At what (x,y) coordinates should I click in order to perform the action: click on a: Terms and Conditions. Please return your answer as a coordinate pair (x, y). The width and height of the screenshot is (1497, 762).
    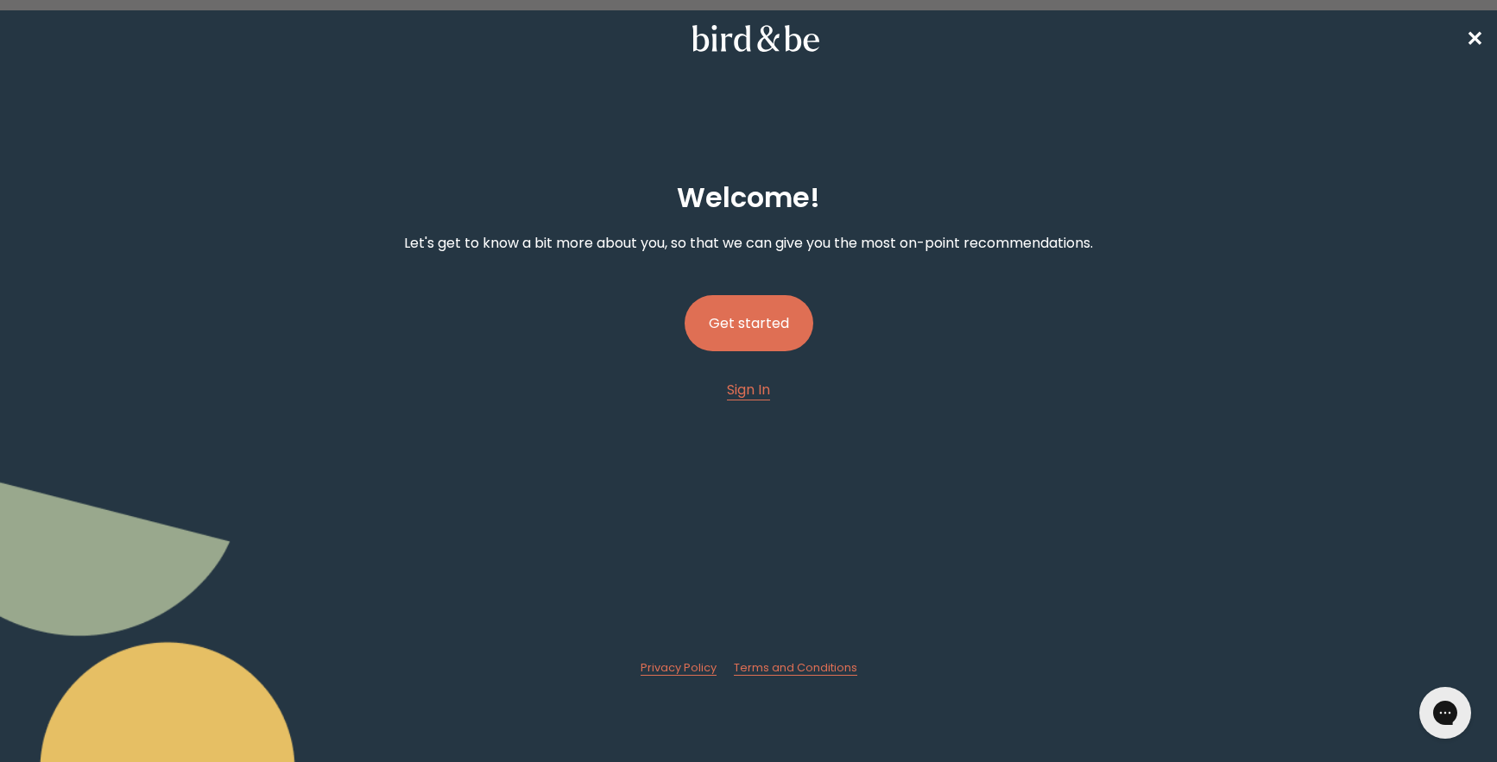
    Looking at the image, I should click on (795, 668).